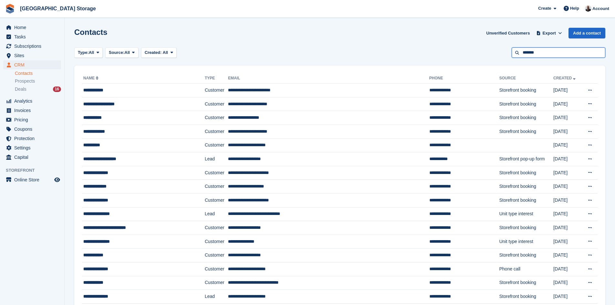  I want to click on img: Keith Strivens, so click(588, 8).